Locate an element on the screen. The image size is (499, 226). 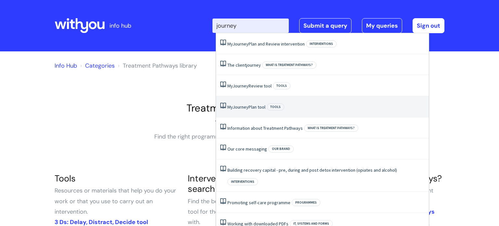
a: Sign out is located at coordinates (428, 26).